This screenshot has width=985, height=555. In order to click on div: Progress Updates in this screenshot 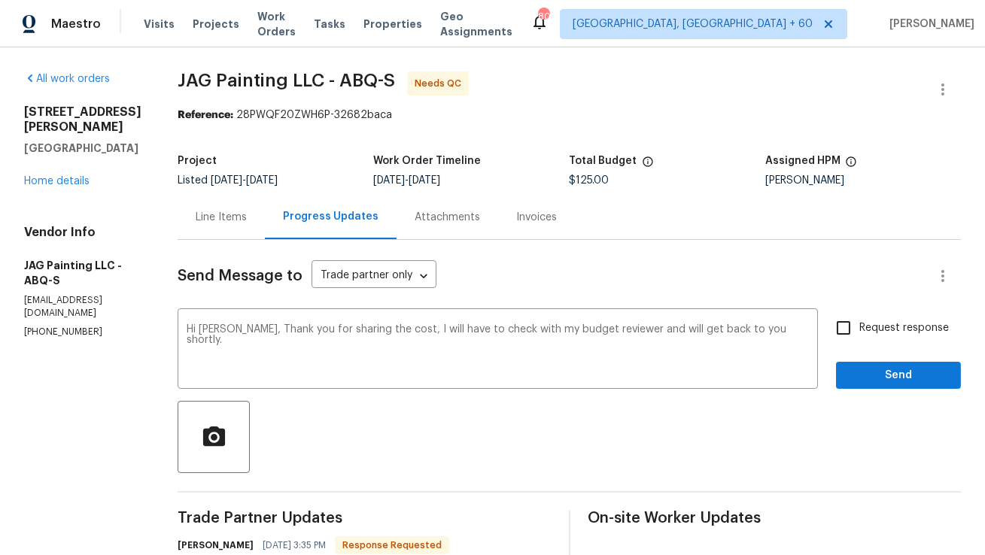, I will do `click(330, 217)`.